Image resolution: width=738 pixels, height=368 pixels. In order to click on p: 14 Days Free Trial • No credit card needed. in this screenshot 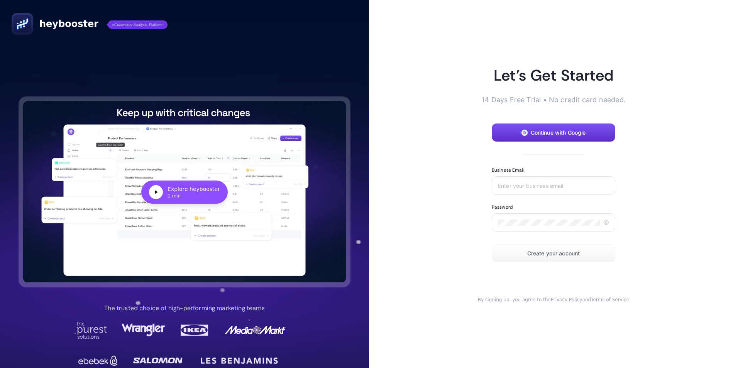, I will do `click(553, 100)`.